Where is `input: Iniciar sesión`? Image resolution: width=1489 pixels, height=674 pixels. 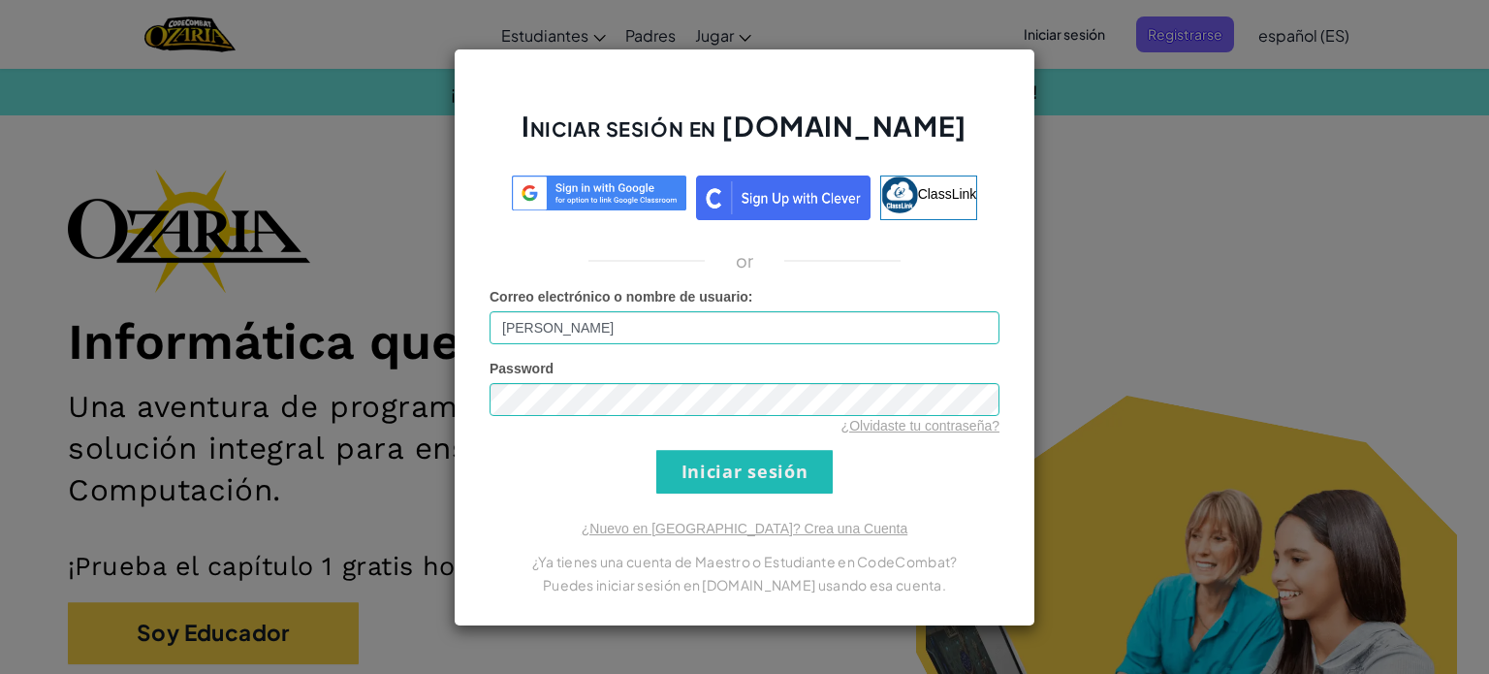 input: Iniciar sesión is located at coordinates (744, 471).